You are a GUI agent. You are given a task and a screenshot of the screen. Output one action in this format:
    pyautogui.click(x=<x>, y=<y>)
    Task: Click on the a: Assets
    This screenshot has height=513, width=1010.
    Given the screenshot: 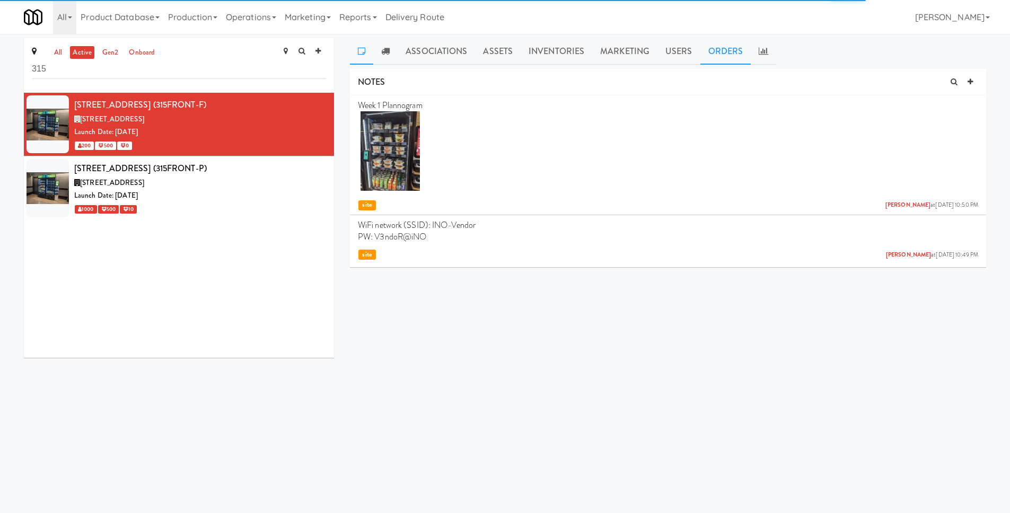 What is the action you would take?
    pyautogui.click(x=498, y=51)
    